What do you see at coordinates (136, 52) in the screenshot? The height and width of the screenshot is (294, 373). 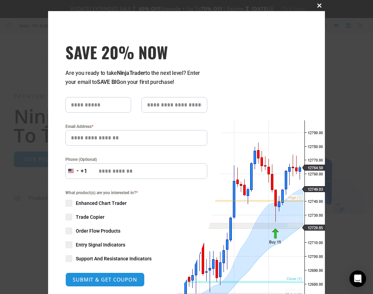 I see `span: SAVE 20% NOW` at bounding box center [136, 52].